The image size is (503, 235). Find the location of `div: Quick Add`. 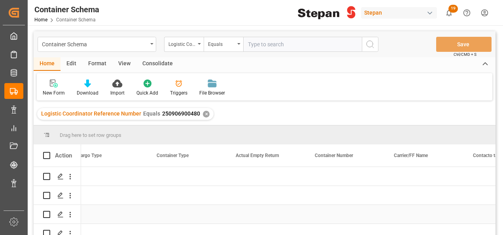

div: Quick Add is located at coordinates (147, 93).